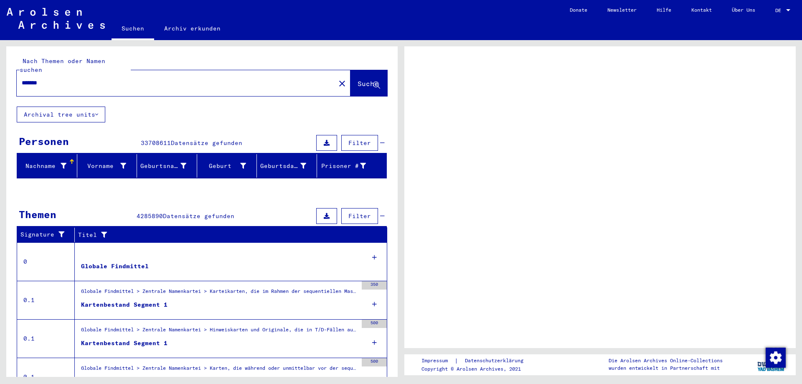 The height and width of the screenshot is (384, 802). Describe the element at coordinates (665, 361) in the screenshot. I see `p: Die Arolsen Archives Online-Collections` at that location.